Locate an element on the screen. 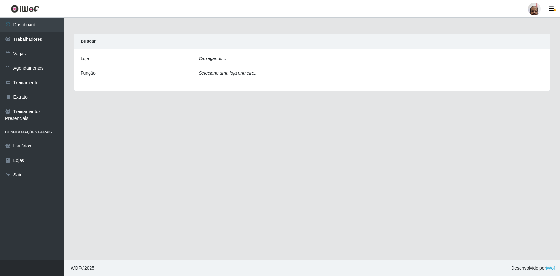 The width and height of the screenshot is (560, 276). img: CoreUI Logo is located at coordinates (25, 9).